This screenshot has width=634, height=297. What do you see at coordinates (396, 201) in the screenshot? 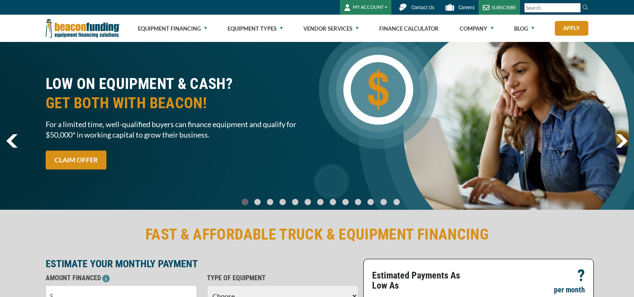
I see `a: Go To Slide 12` at bounding box center [396, 201].